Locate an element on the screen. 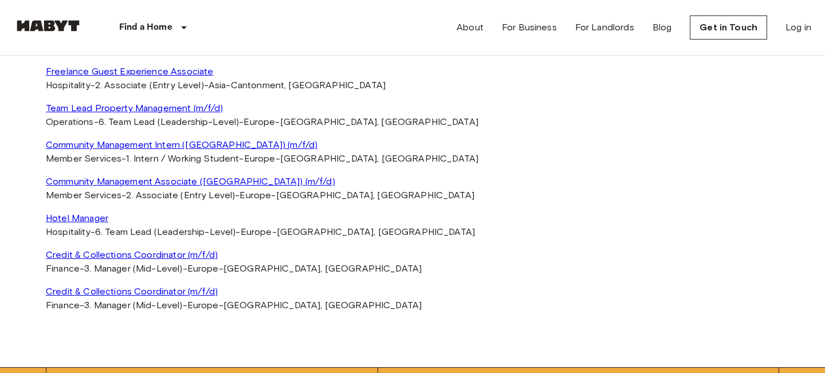 The image size is (825, 373). a: For Landlords is located at coordinates (604, 28).